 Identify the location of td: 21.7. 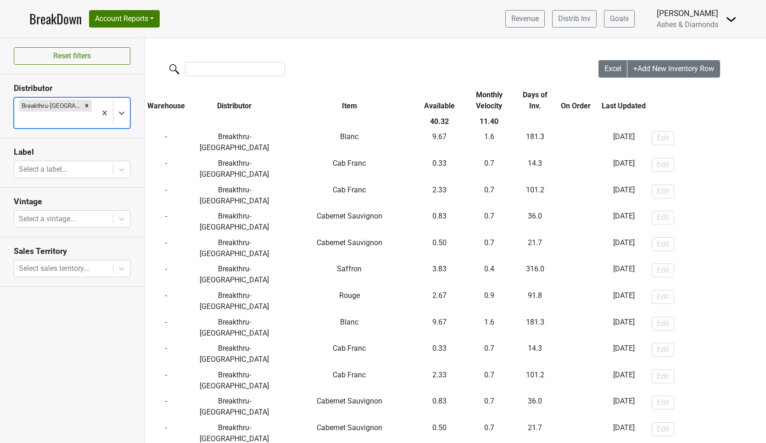
(535, 248).